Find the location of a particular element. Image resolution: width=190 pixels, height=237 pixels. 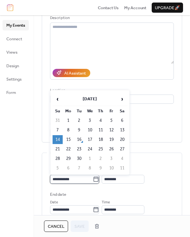

td: 26 is located at coordinates (111, 149).